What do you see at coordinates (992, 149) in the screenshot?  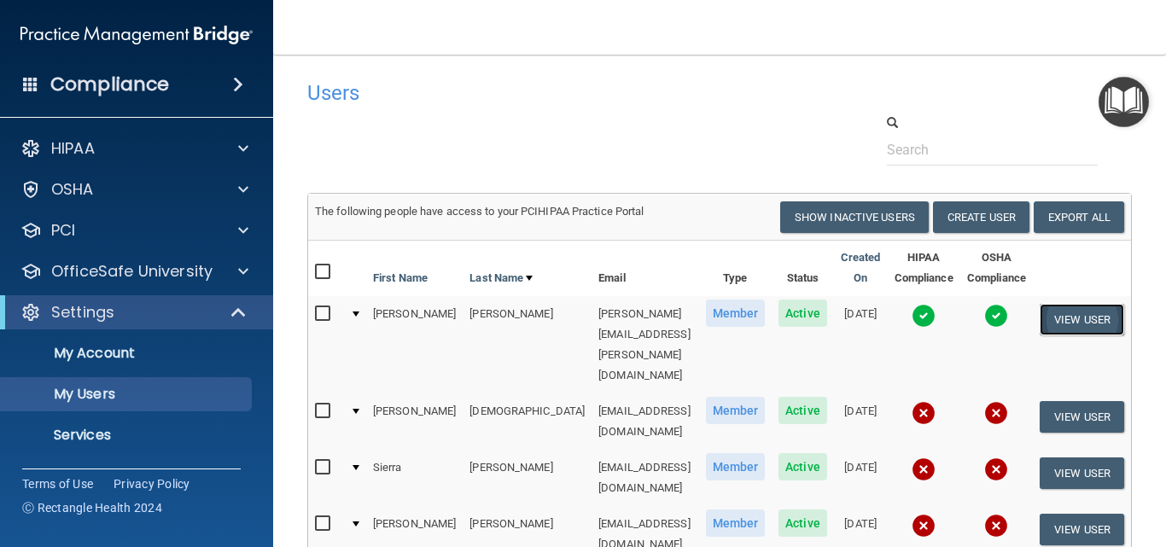 I see `input: Search` at bounding box center [992, 149].